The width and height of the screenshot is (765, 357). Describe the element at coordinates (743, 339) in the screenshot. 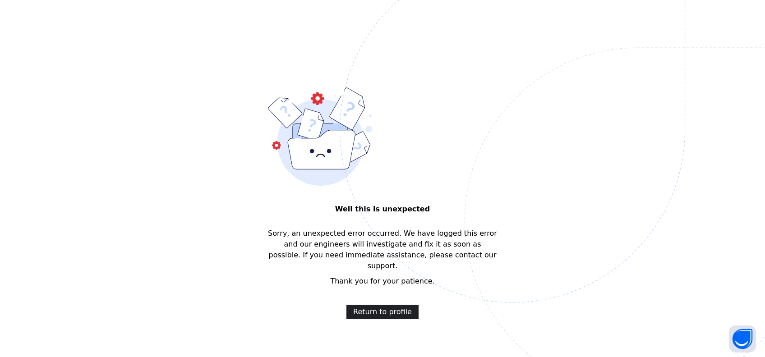

I see `button: Open asap` at that location.